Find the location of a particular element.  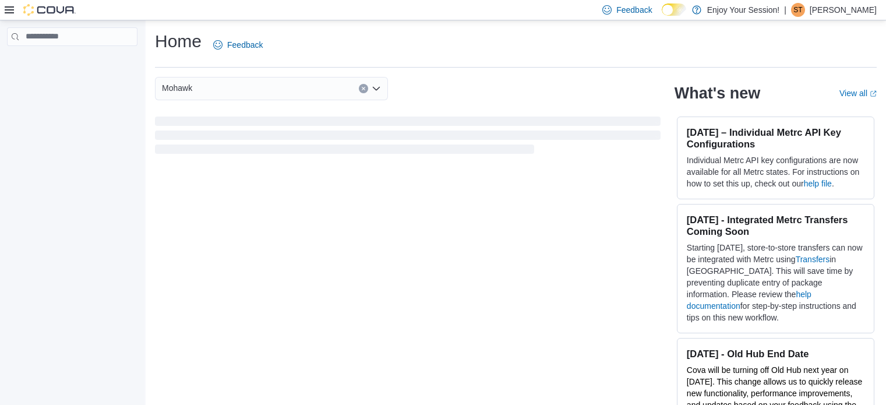

p: Enjoy Your Session! is located at coordinates (743, 10).